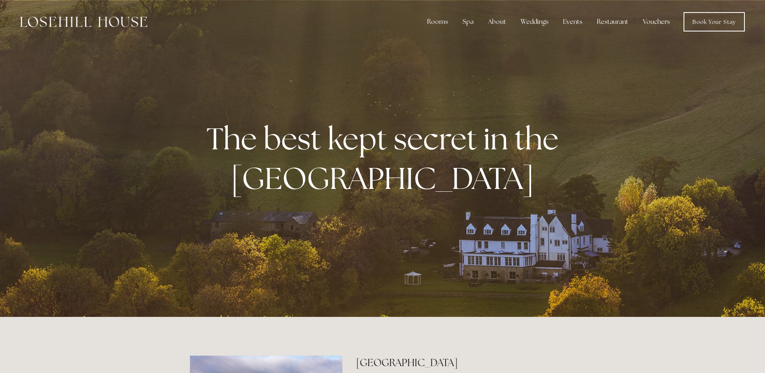 The width and height of the screenshot is (765, 373). What do you see at coordinates (83, 22) in the screenshot?
I see `img: Losehill House` at bounding box center [83, 22].